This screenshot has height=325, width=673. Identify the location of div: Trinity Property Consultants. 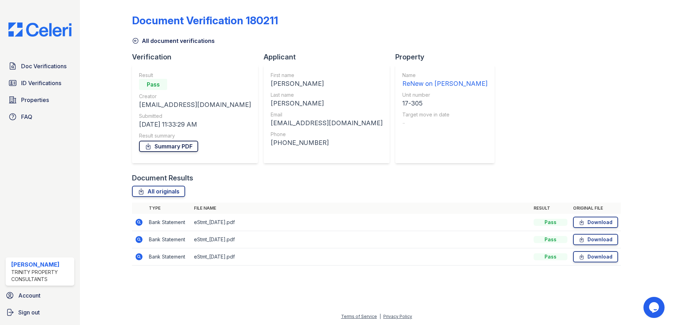
(41, 276).